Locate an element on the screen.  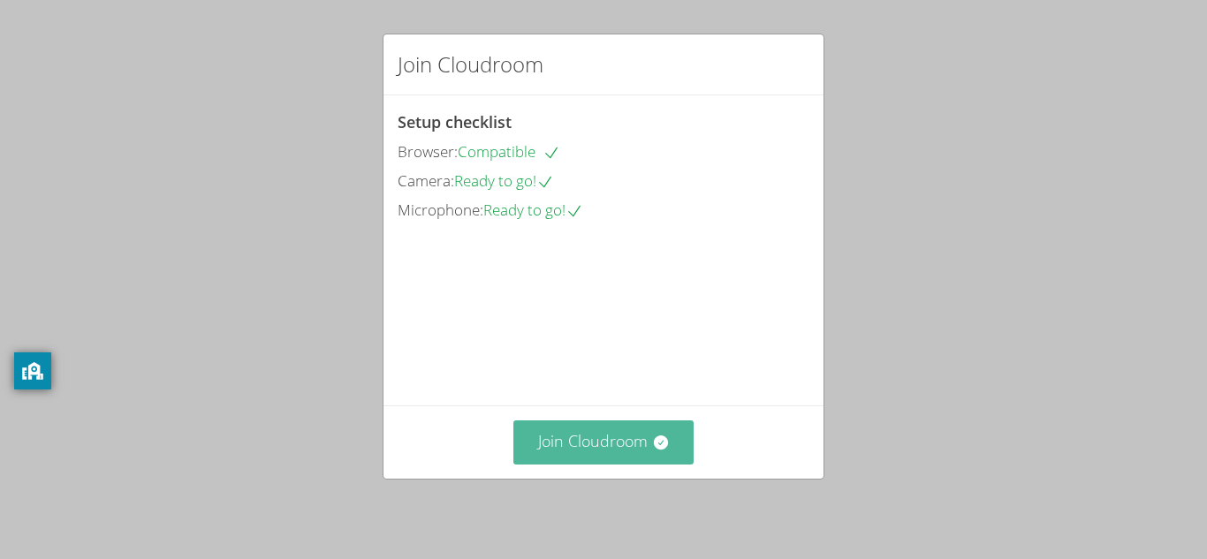
button: privacy banner is located at coordinates (33, 371).